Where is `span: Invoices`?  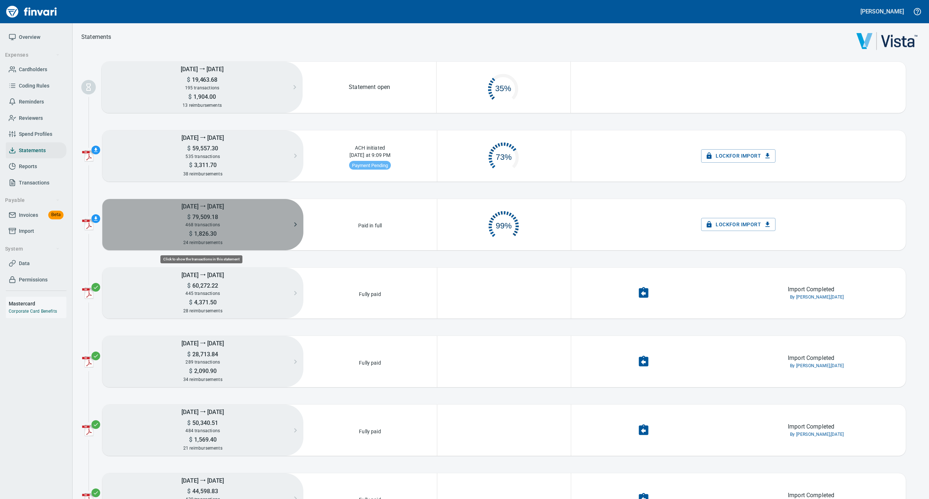 span: Invoices is located at coordinates (28, 215).